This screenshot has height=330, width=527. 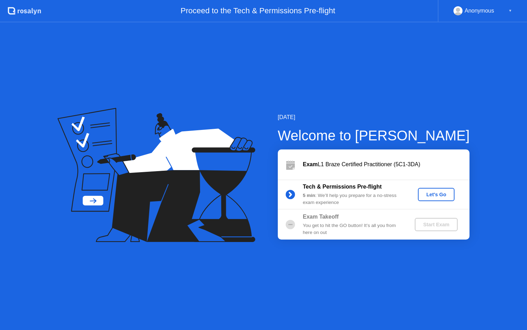 What do you see at coordinates (480, 11) in the screenshot?
I see `div: Anonymous` at bounding box center [480, 11].